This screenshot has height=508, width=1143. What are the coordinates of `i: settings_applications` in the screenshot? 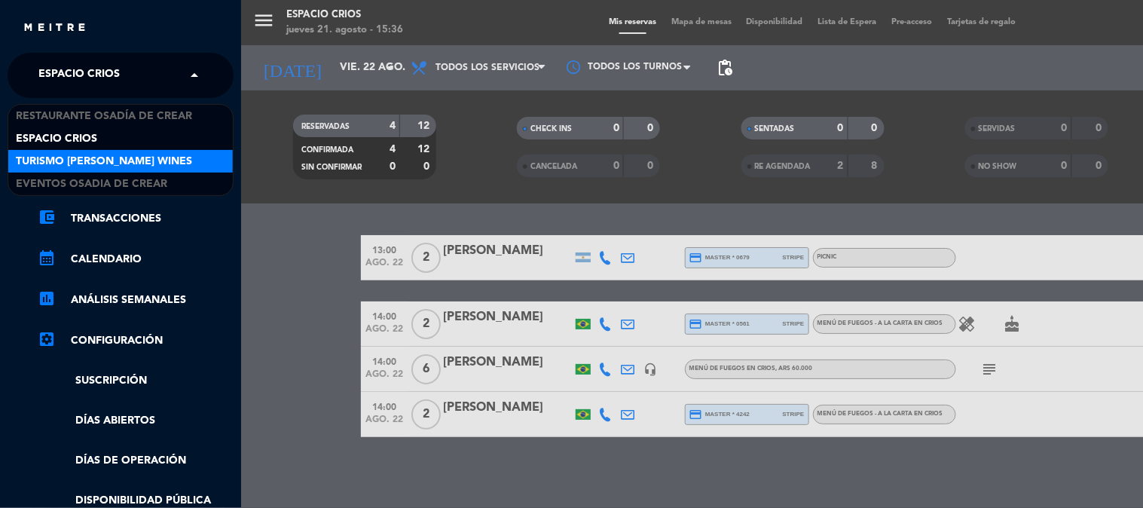 It's located at (47, 339).